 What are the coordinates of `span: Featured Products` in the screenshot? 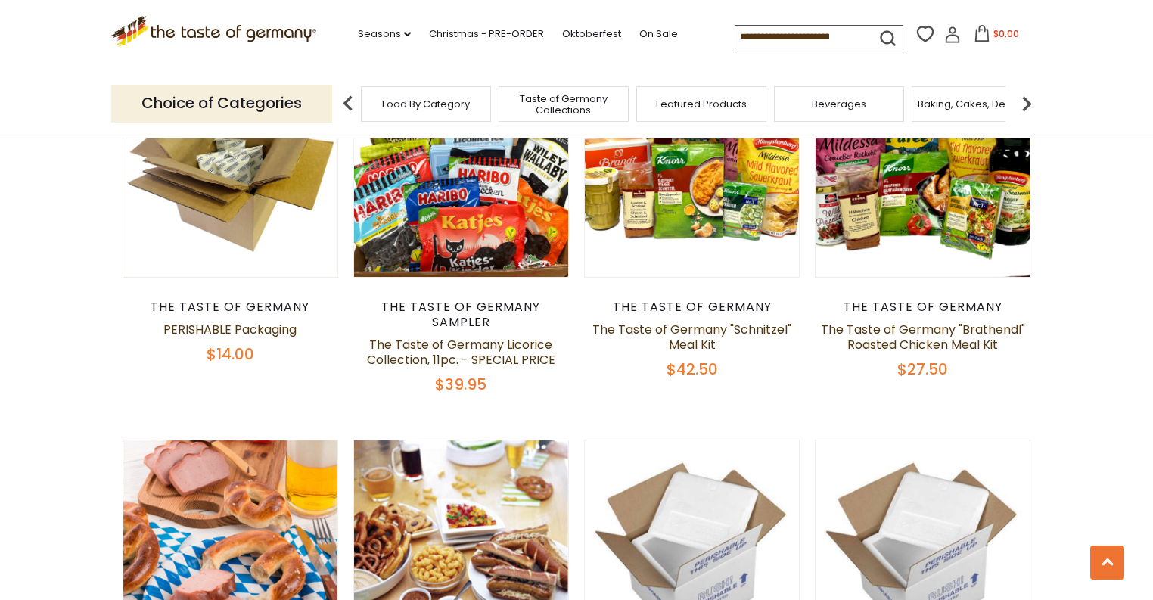 It's located at (702, 104).